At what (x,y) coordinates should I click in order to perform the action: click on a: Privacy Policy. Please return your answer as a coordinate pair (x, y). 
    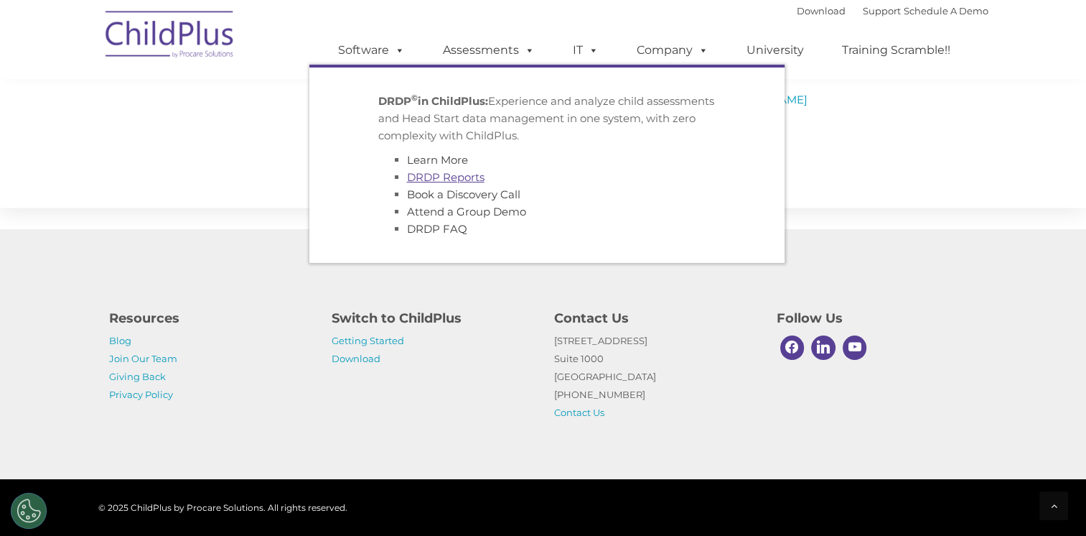
    Looking at the image, I should click on (141, 394).